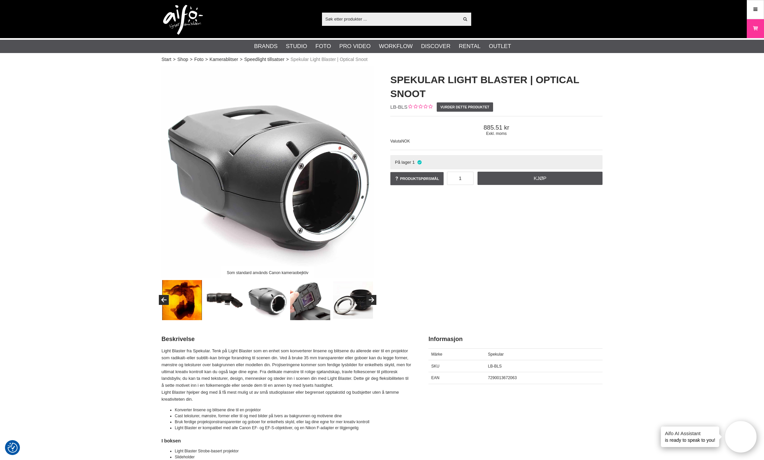 The height and width of the screenshot is (460, 764). What do you see at coordinates (267, 172) in the screenshot?
I see `a: Som standard används Canon kameraobejktiv` at bounding box center [267, 172].